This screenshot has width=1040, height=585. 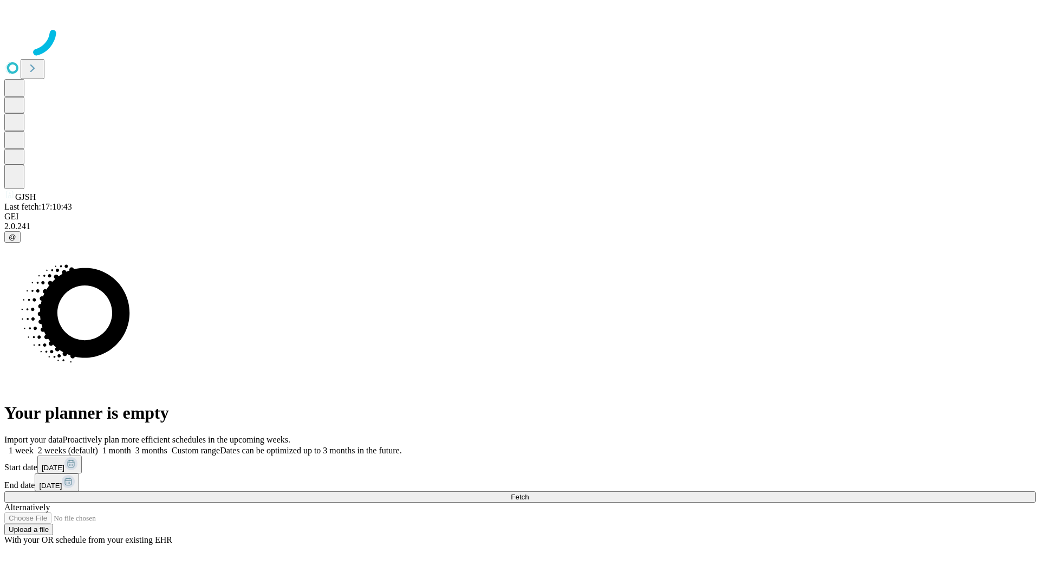 What do you see at coordinates (310, 450) in the screenshot?
I see `span: Dates can be optimized up to 3 months in the future.` at bounding box center [310, 450].